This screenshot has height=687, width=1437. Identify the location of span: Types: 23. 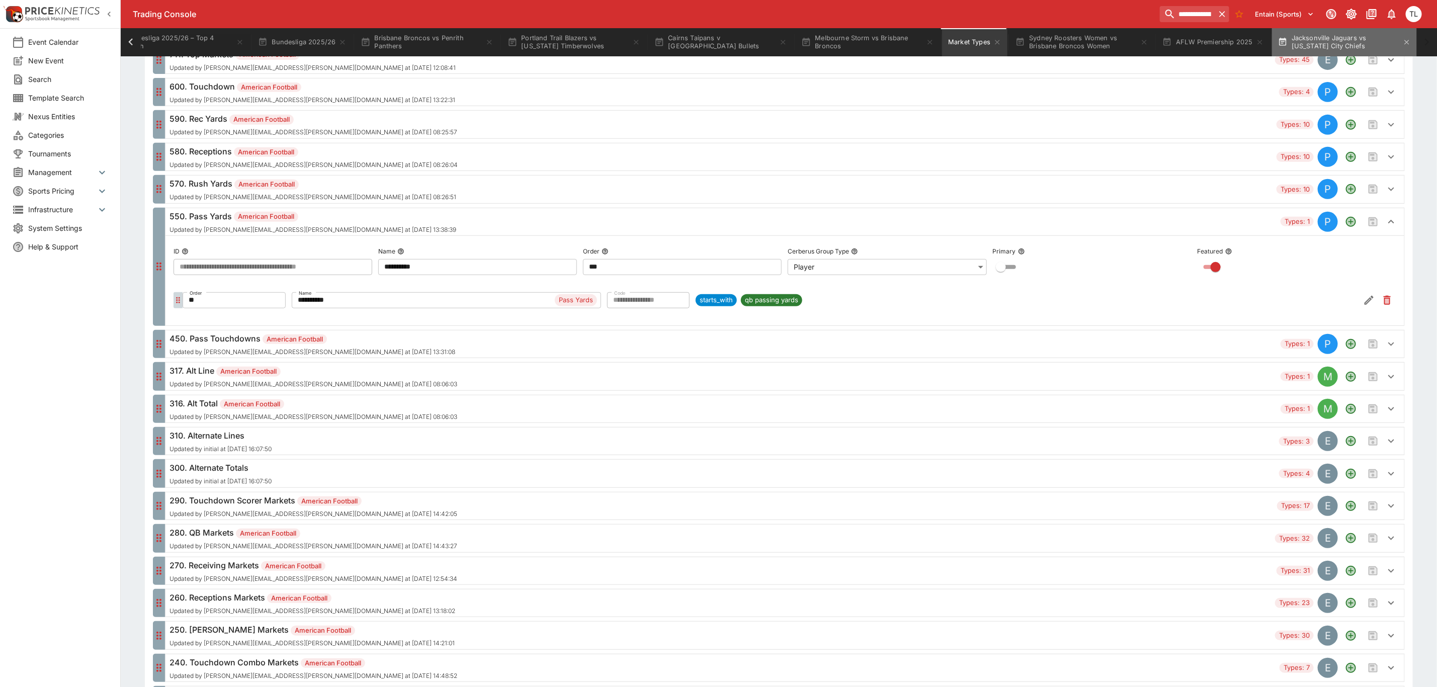
(1294, 603).